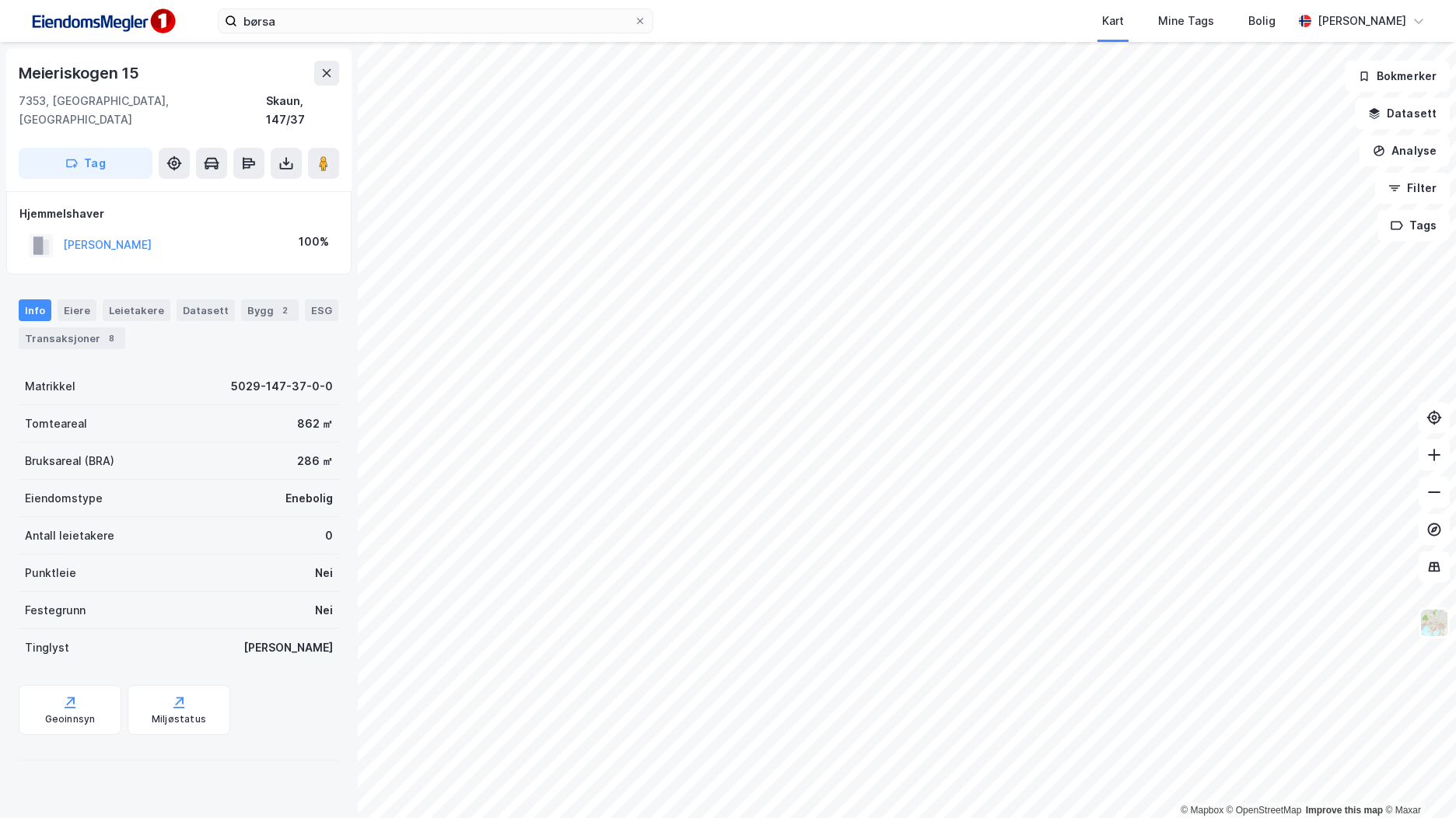  I want to click on div: Leietakere, so click(136, 310).